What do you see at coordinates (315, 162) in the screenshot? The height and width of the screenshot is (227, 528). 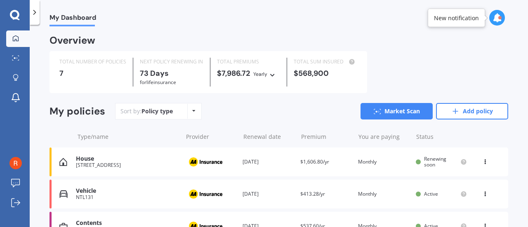 I see `span: $1,606.80/yr` at bounding box center [315, 162].